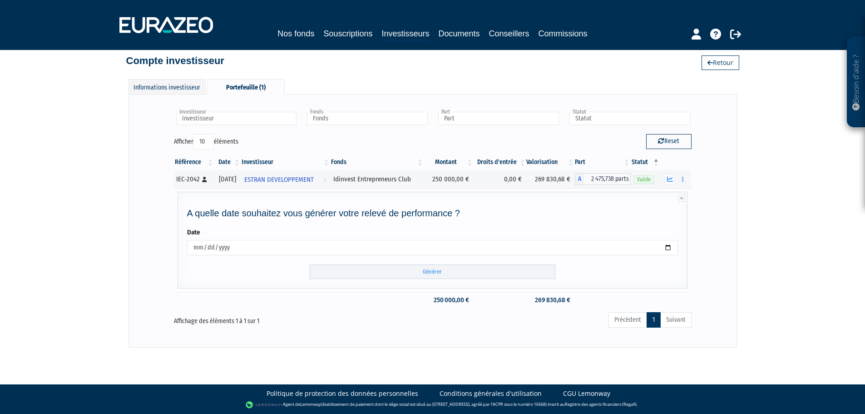 The image size is (865, 414). What do you see at coordinates (348, 34) in the screenshot?
I see `a: Souscriptions` at bounding box center [348, 34].